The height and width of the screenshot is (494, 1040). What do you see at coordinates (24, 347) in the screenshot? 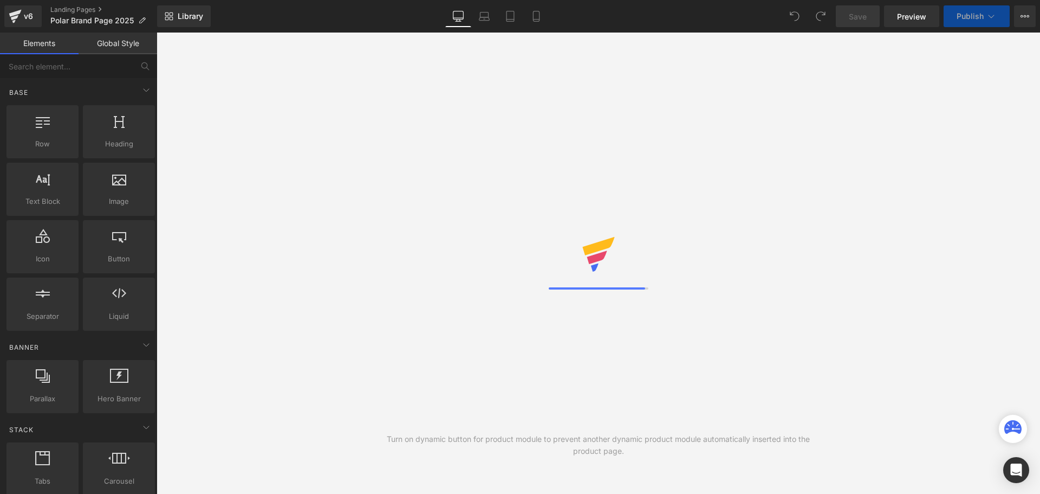
I see `span: Banner` at bounding box center [24, 347].